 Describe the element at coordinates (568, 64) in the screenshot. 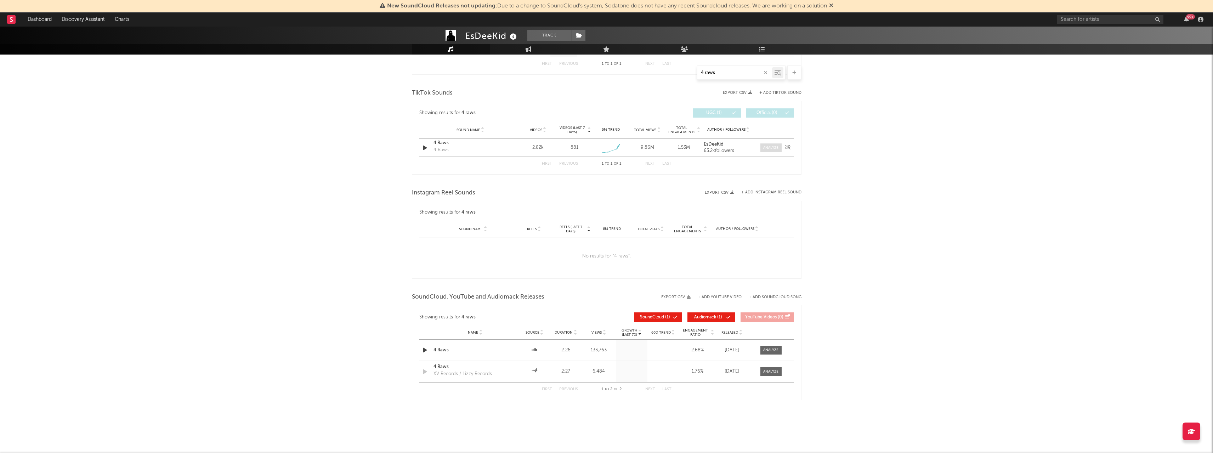

I see `button: Previous` at that location.